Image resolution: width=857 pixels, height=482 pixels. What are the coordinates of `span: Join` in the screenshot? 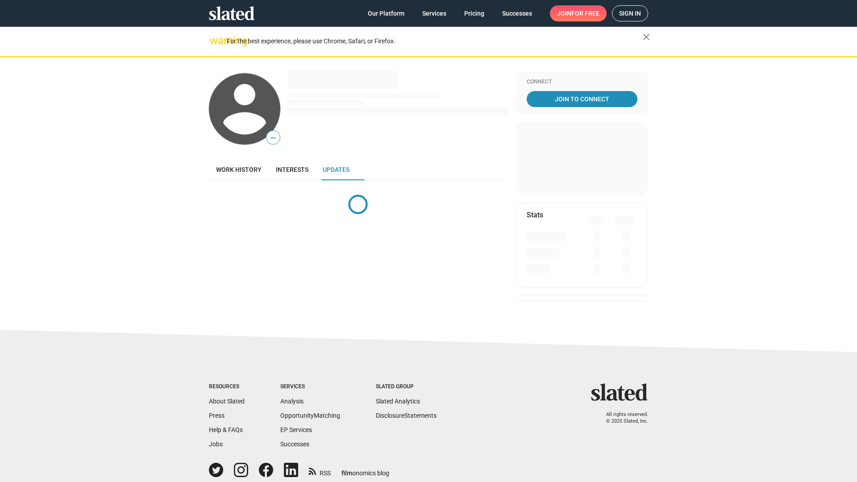 It's located at (578, 13).